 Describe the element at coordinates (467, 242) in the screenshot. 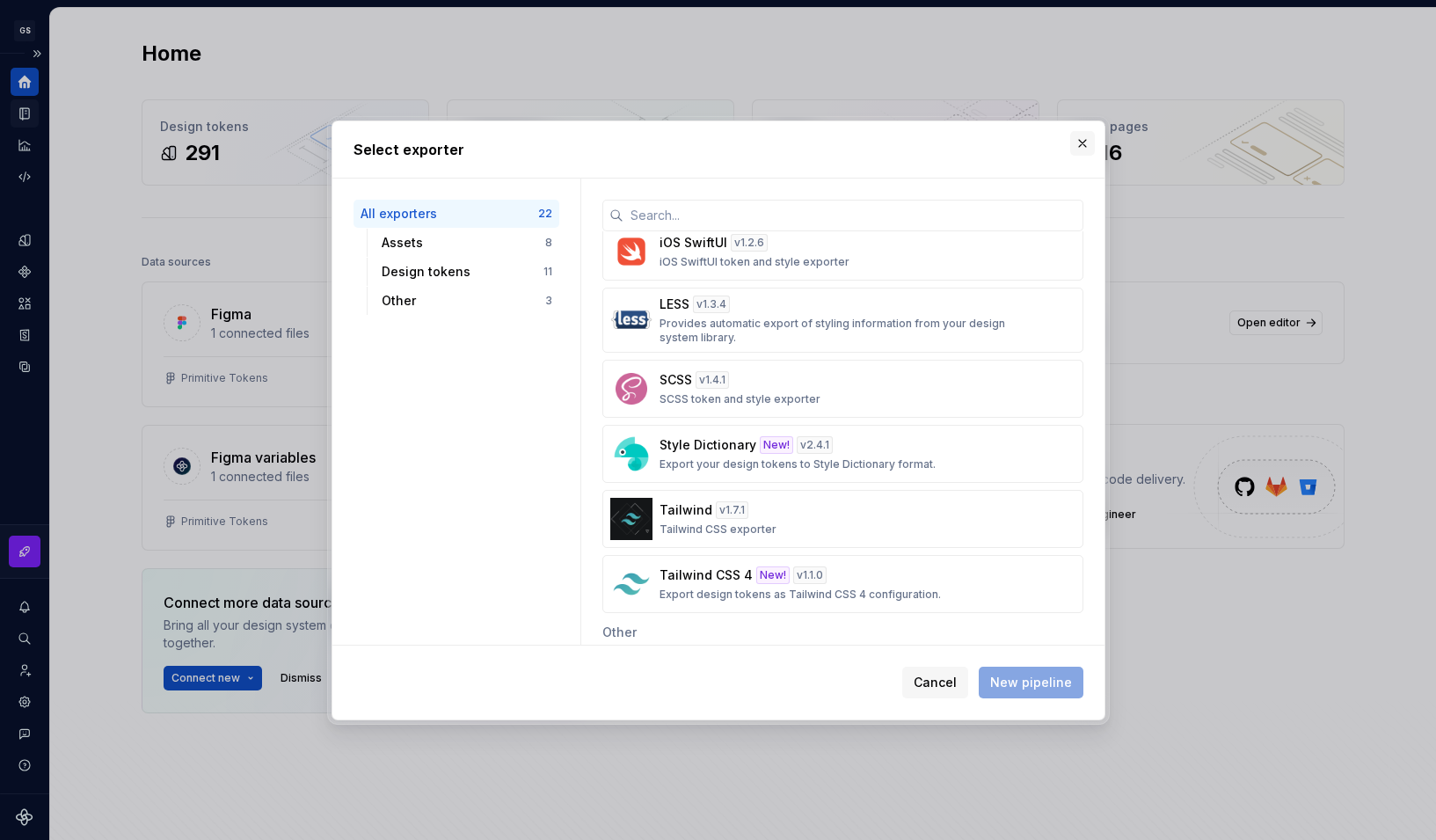

I see `button: Assets8` at that location.